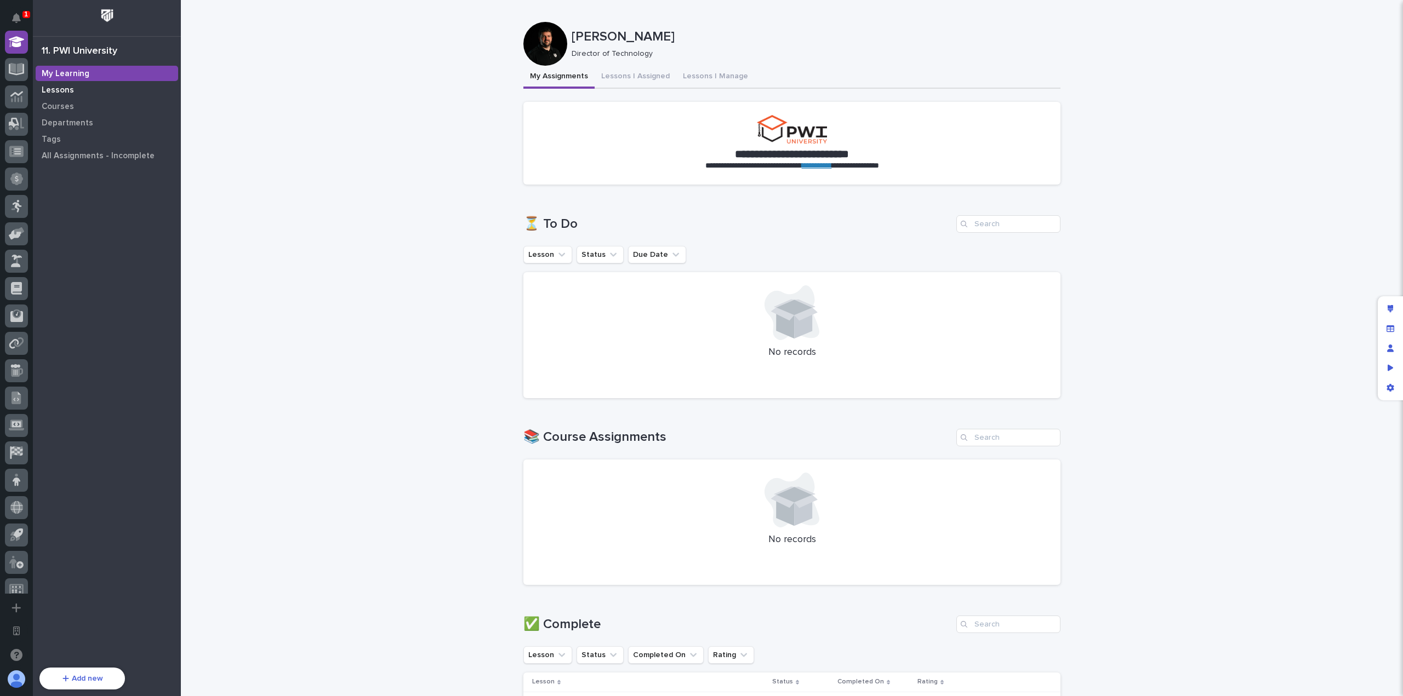 Image resolution: width=1403 pixels, height=696 pixels. Describe the element at coordinates (104, 144) in the screenshot. I see `a: 🔗Onboarding Call` at that location.